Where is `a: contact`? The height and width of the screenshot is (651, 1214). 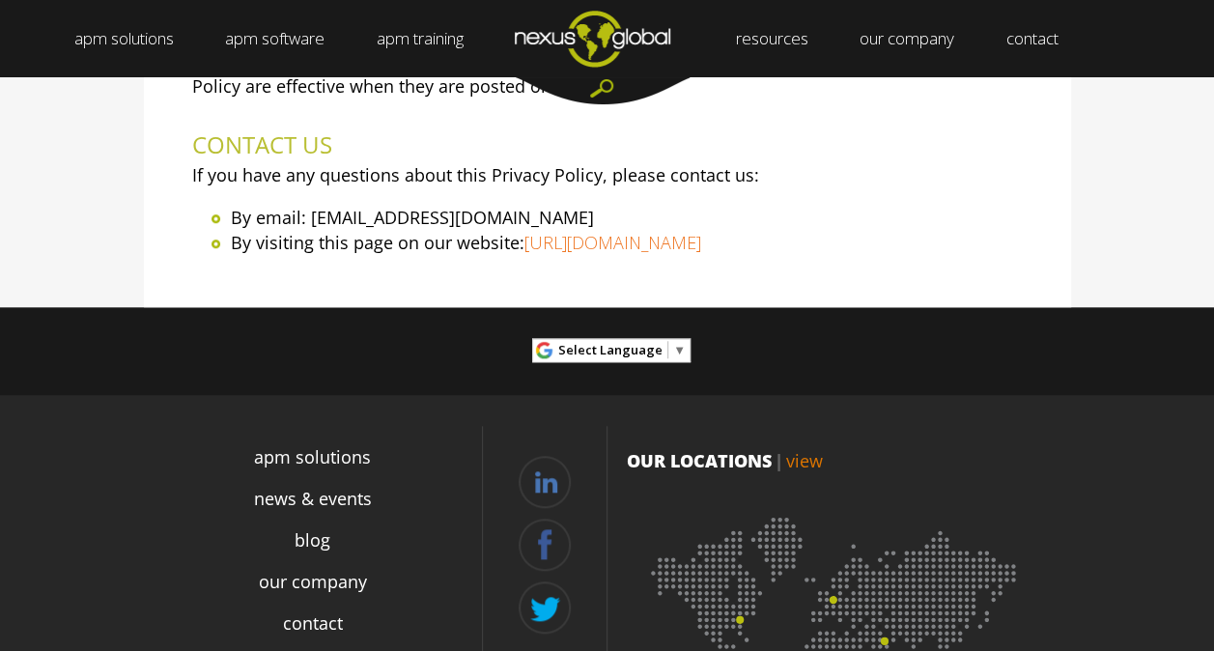
a: contact is located at coordinates (313, 623).